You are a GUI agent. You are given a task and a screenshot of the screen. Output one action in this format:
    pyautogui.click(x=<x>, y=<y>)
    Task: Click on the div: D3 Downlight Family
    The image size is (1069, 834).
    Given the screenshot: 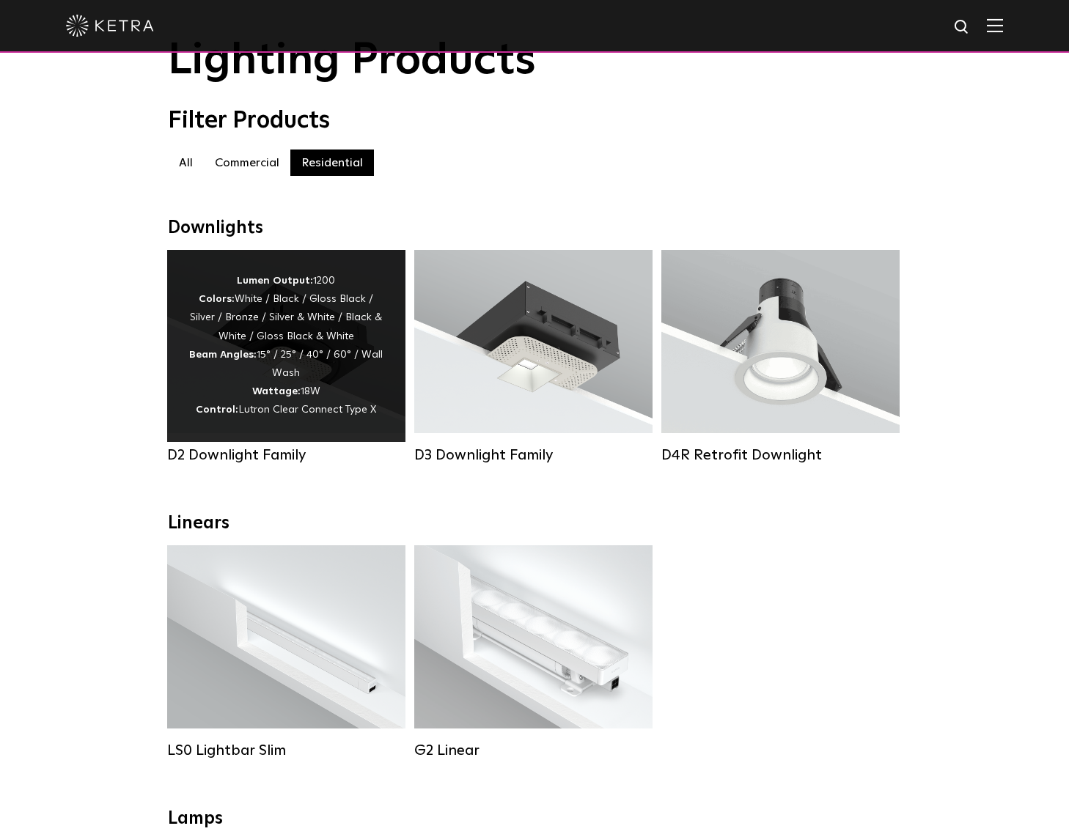 What is the action you would take?
    pyautogui.click(x=533, y=455)
    